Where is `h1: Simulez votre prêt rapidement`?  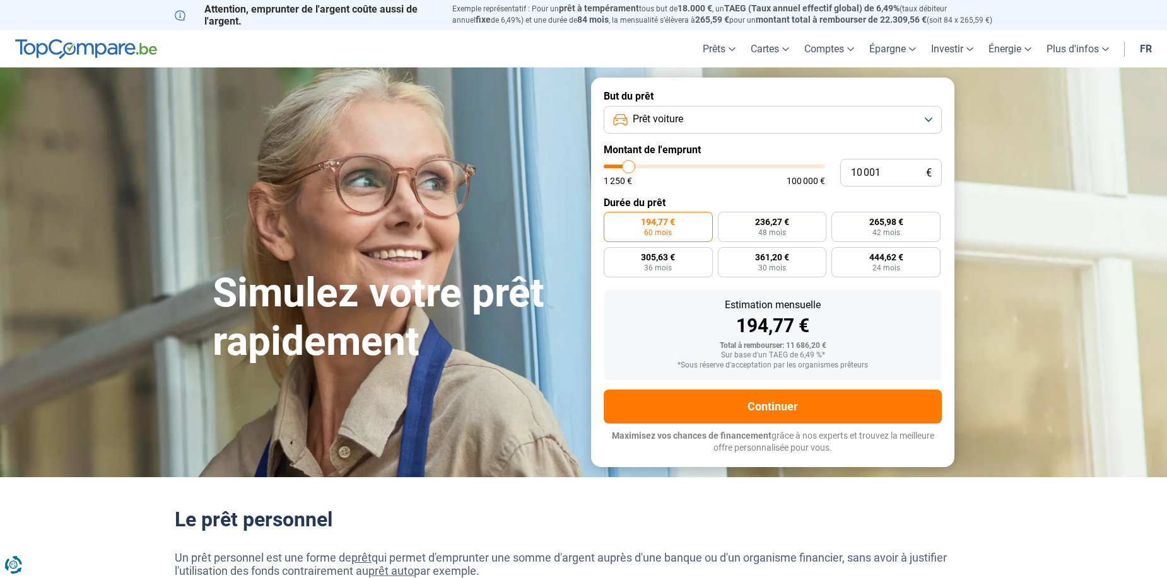 h1: Simulez votre prêt rapidement is located at coordinates (394, 318).